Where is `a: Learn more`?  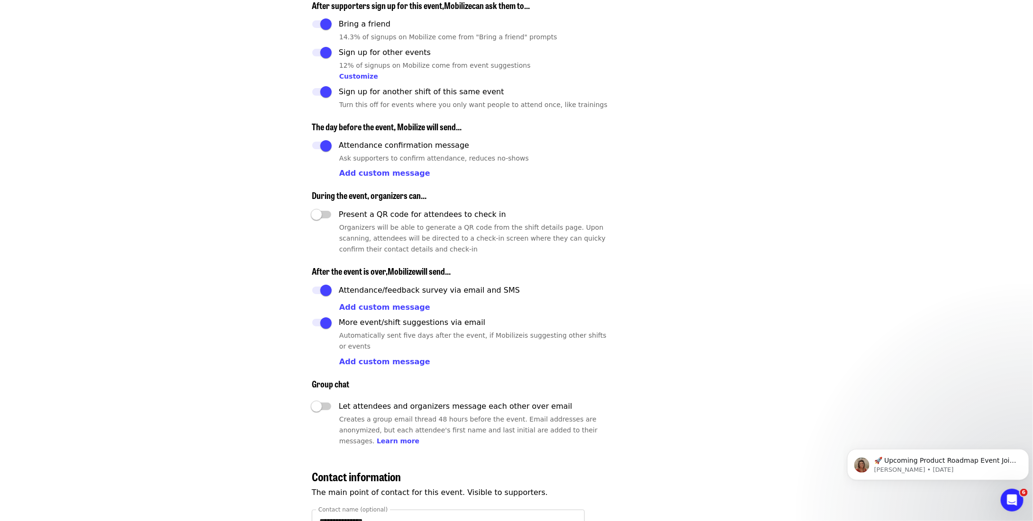
a: Learn more is located at coordinates (398, 441).